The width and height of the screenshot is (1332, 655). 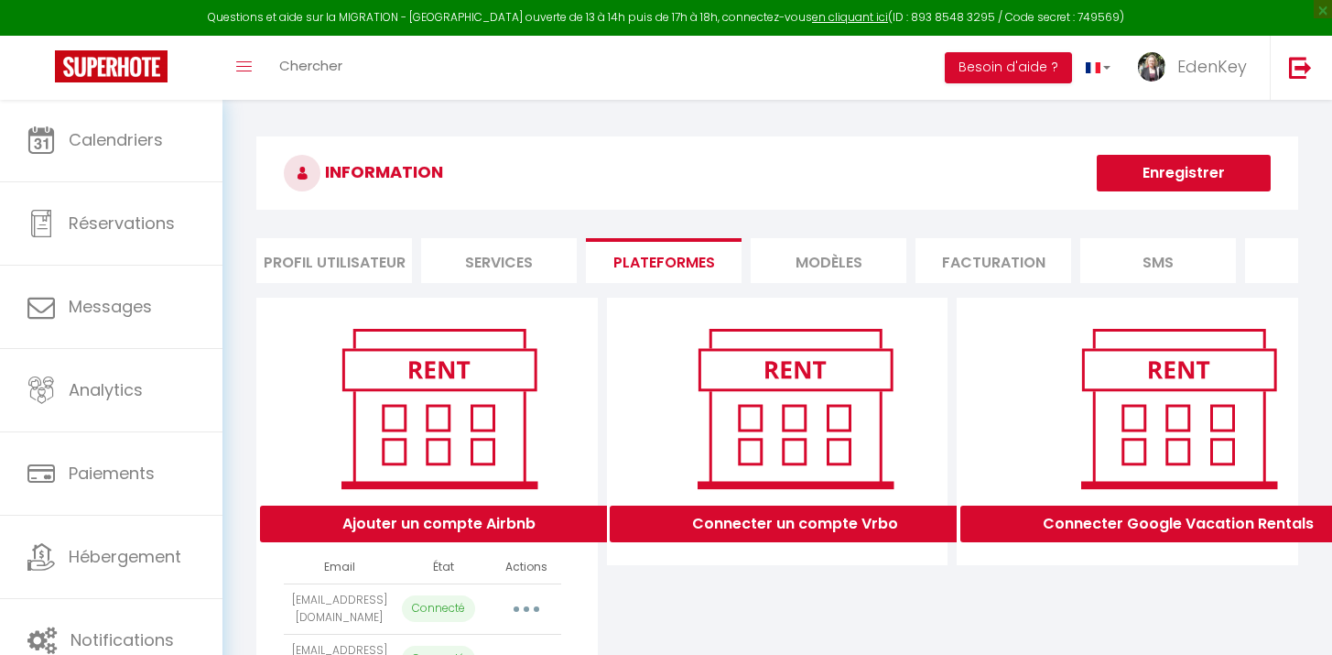 What do you see at coordinates (334, 260) in the screenshot?
I see `li: Profil Utilisateur` at bounding box center [334, 260].